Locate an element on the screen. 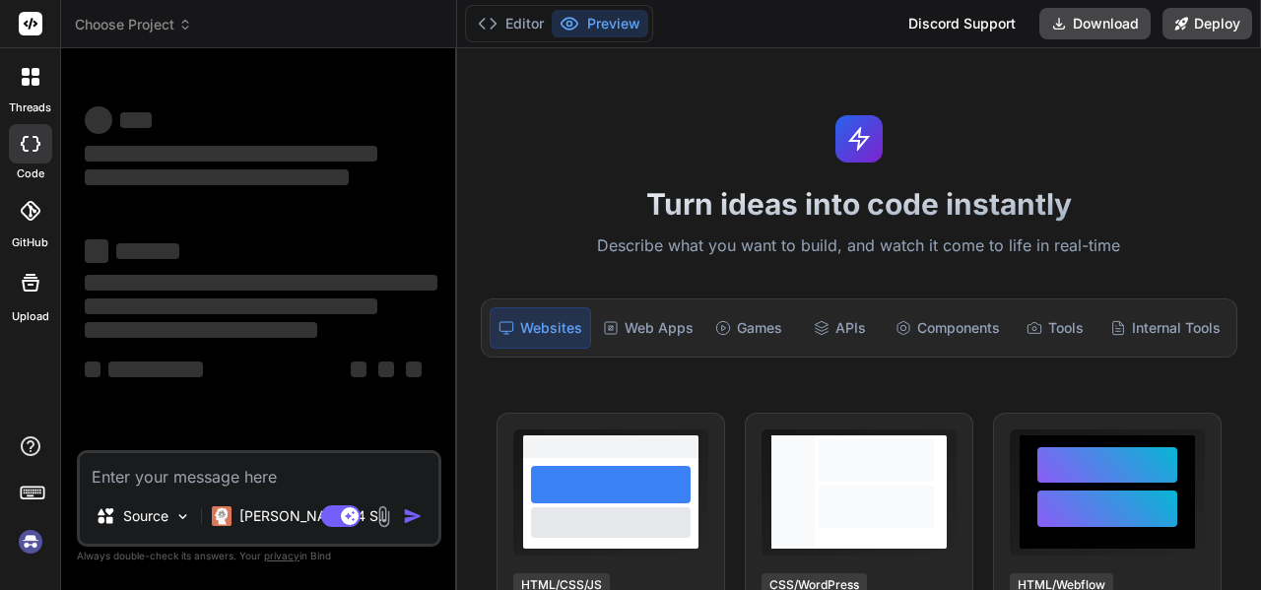 The image size is (1261, 590). div: Components is located at coordinates (948, 328).